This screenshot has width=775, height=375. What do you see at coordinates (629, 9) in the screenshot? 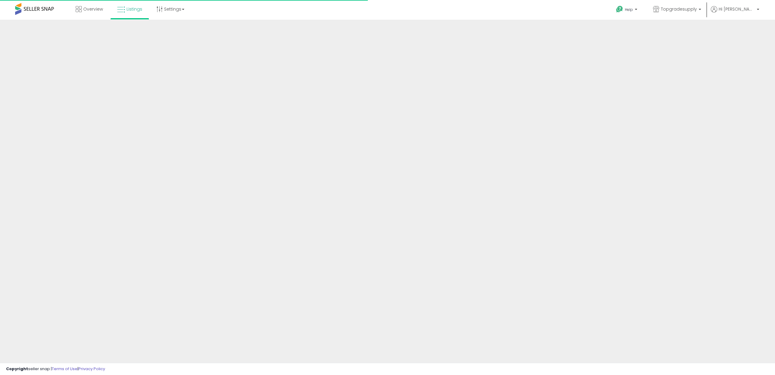
I see `span: Help` at bounding box center [629, 9].